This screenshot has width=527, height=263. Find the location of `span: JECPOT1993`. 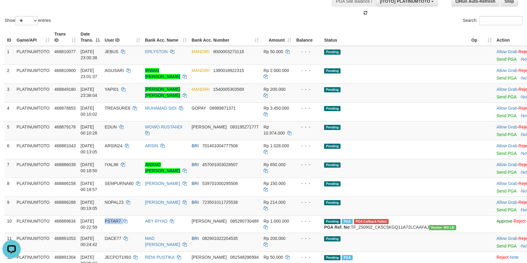

span: JECPOT1993 is located at coordinates (118, 258).